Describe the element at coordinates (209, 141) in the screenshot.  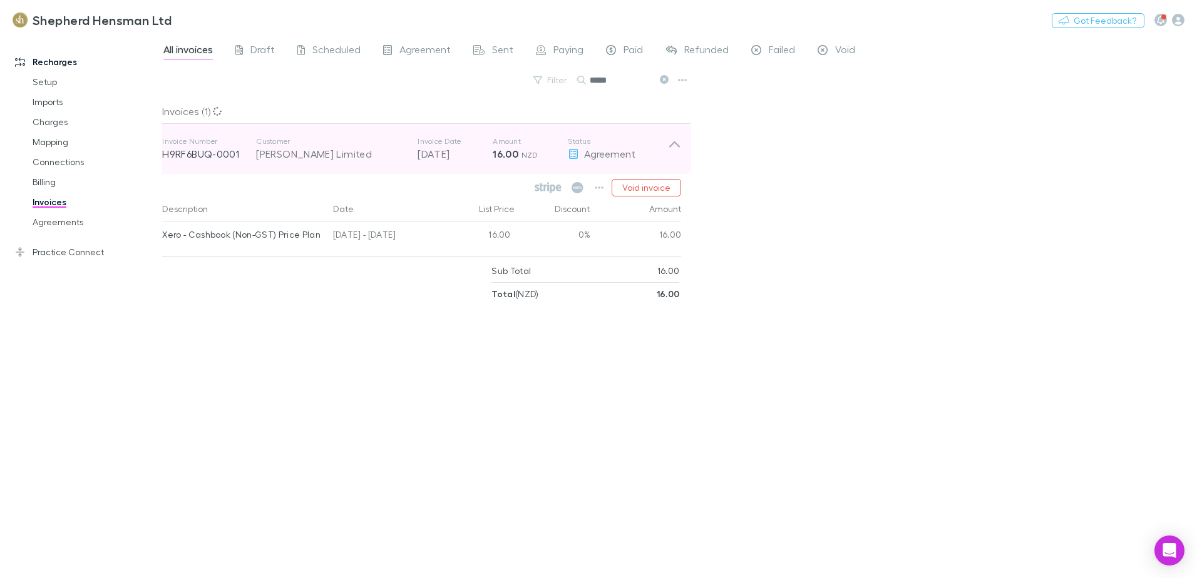
I see `p: Invoice Number` at that location.